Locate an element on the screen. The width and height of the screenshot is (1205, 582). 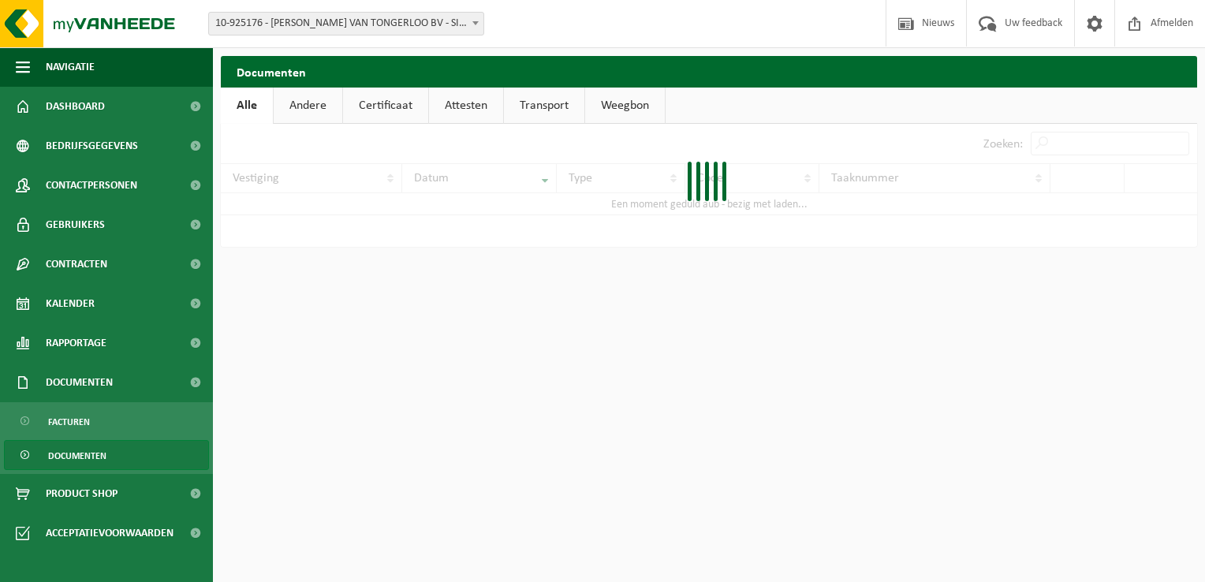
a: Weegbon is located at coordinates (625, 106).